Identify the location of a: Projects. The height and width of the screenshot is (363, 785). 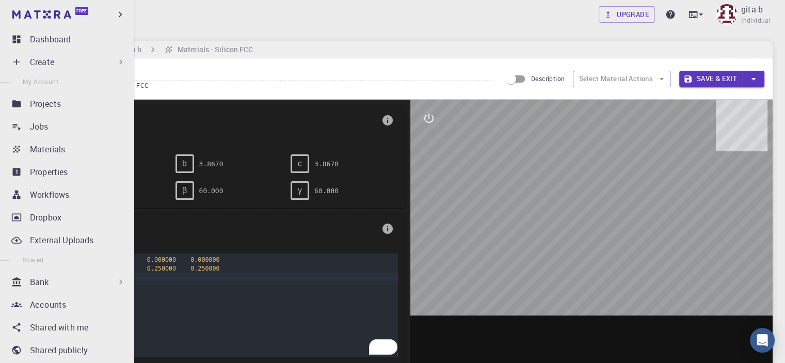
(69, 104).